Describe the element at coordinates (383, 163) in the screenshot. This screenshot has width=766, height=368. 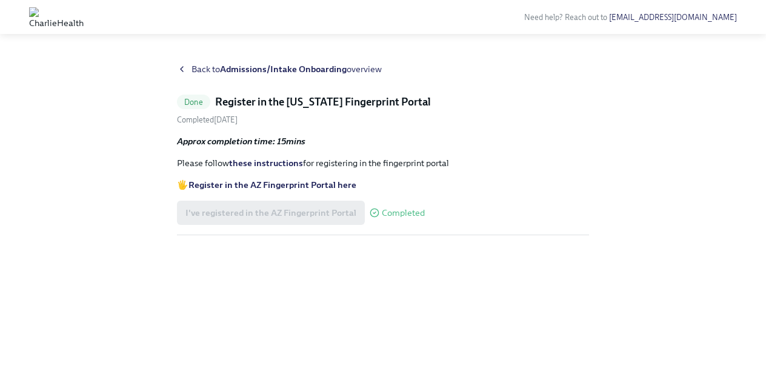
I see `p: Please follow for registering in the fingerprint portal` at that location.